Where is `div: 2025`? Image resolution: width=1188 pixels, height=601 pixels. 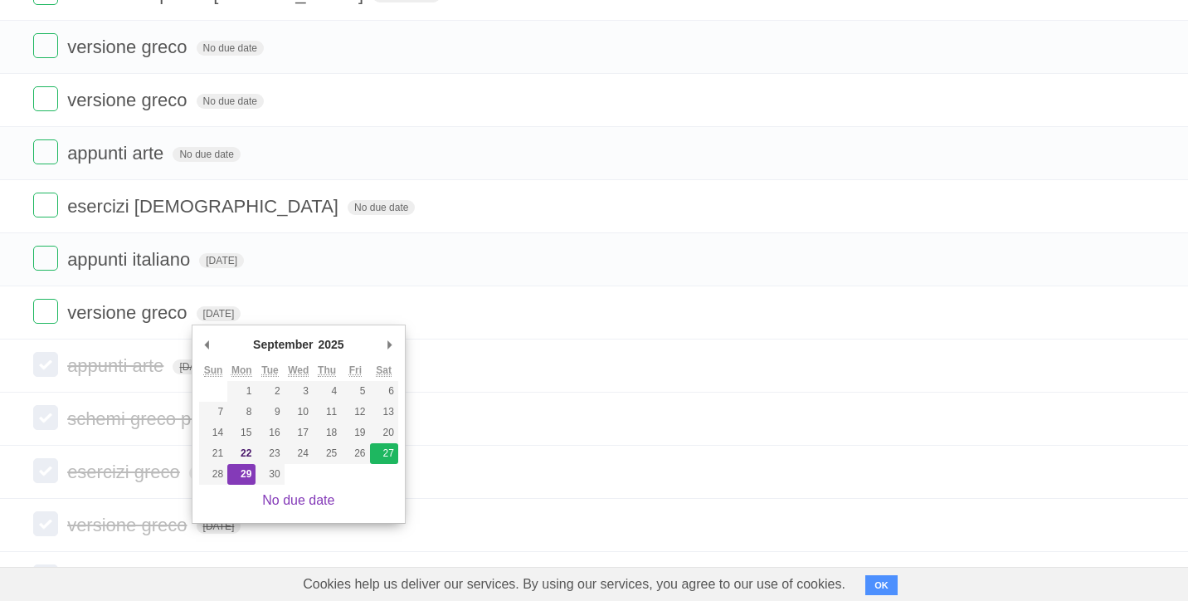 div: 2025 is located at coordinates (330, 344).